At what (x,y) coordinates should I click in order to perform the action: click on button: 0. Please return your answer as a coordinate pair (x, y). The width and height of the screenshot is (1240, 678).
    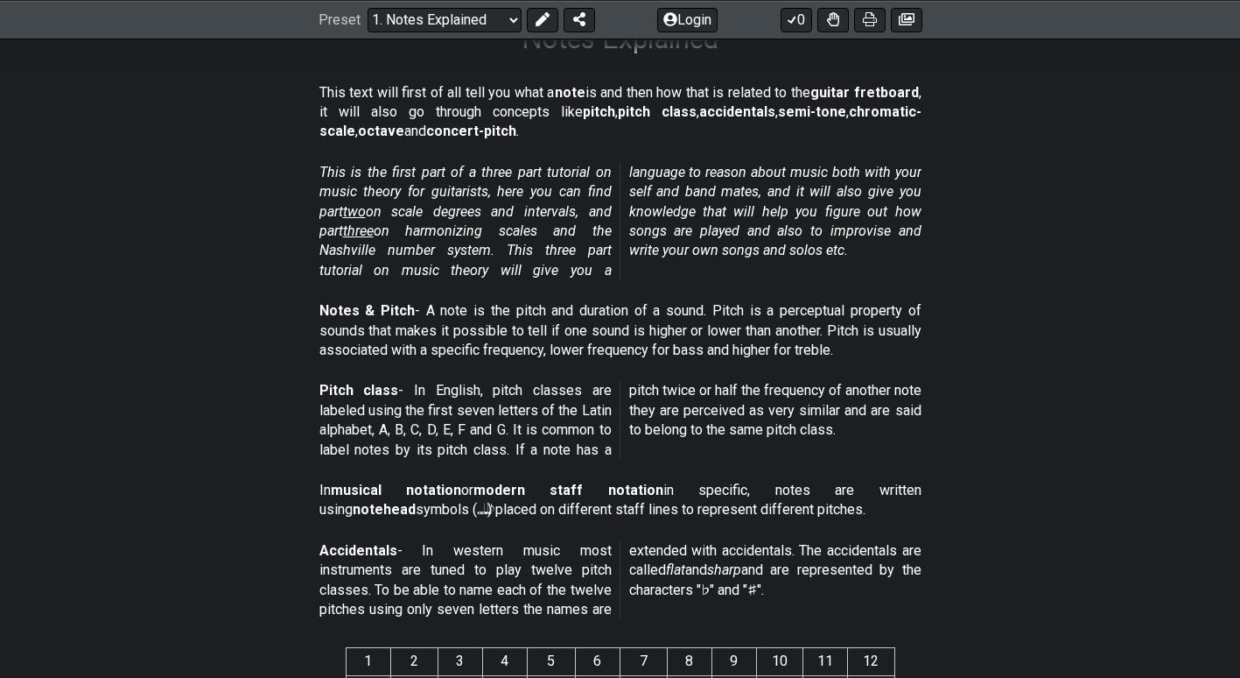
    Looking at the image, I should click on (797, 19).